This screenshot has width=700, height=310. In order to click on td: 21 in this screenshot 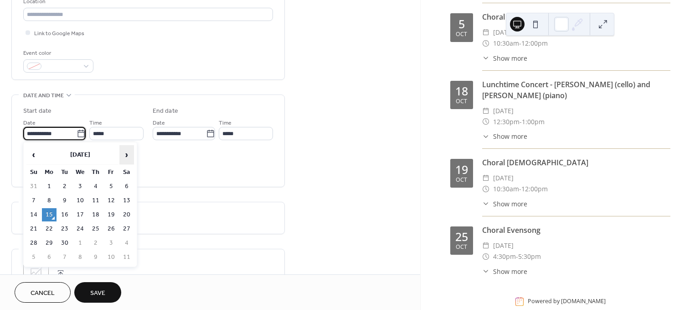, I will do `click(34, 228)`.